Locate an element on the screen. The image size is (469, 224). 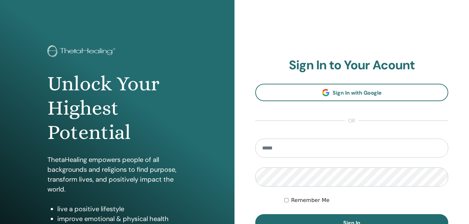
li: improve emotional & physical health is located at coordinates (122, 219).